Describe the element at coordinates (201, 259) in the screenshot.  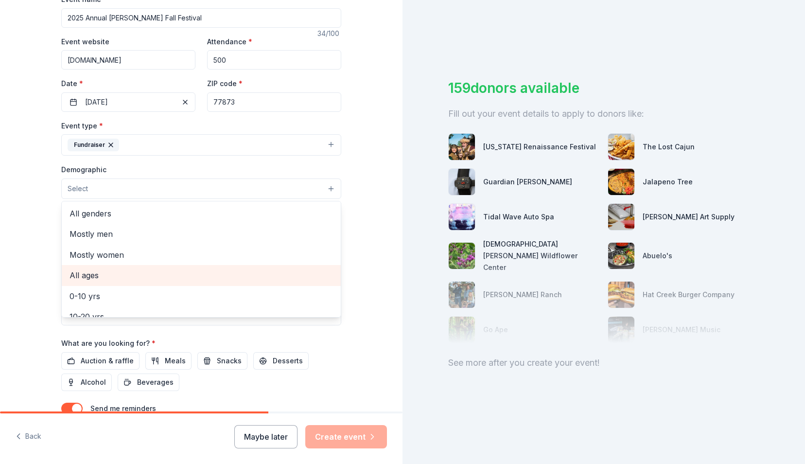
I see `div: Select` at that location.